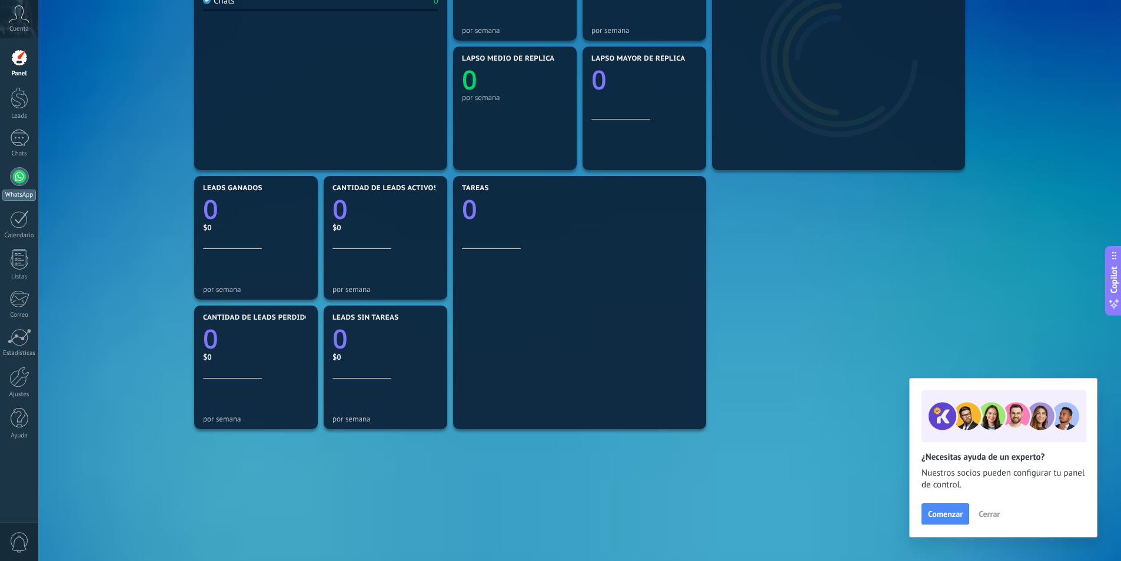 The height and width of the screenshot is (561, 1121). What do you see at coordinates (475, 188) in the screenshot?
I see `span: Tareas` at bounding box center [475, 188].